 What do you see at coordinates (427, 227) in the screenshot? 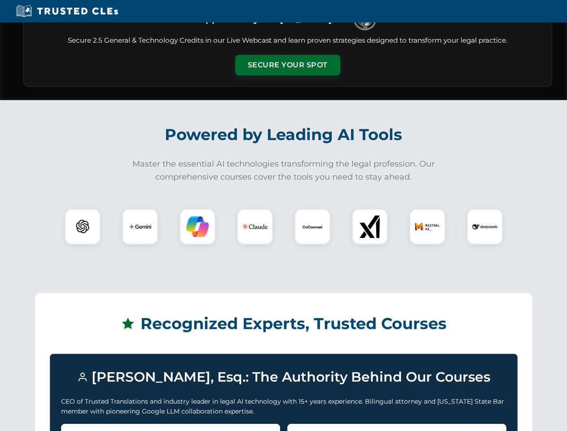
I see `img: Mistral AI Logo` at bounding box center [427, 227].